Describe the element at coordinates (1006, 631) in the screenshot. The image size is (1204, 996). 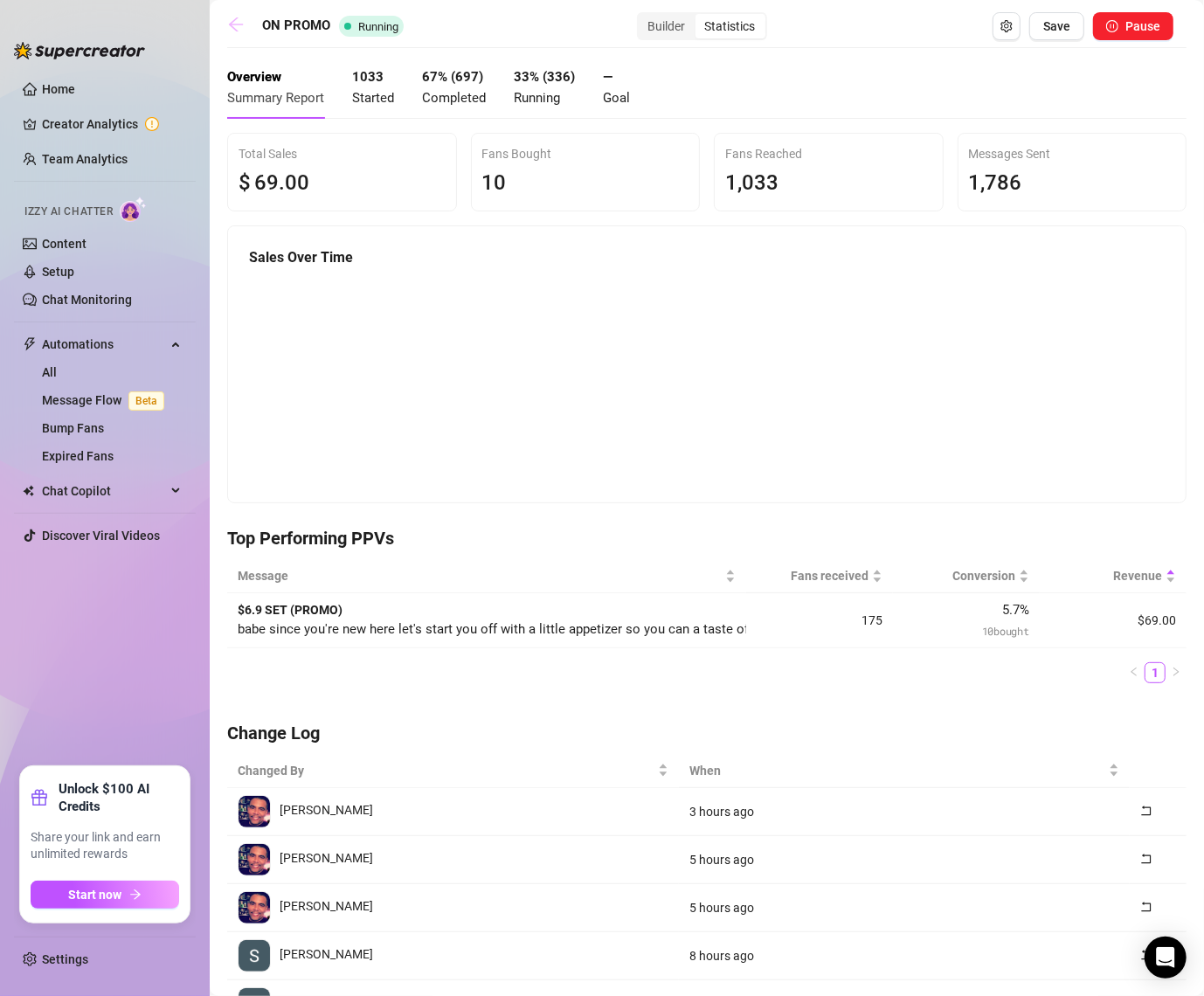
I see `span: 10 bought` at that location.